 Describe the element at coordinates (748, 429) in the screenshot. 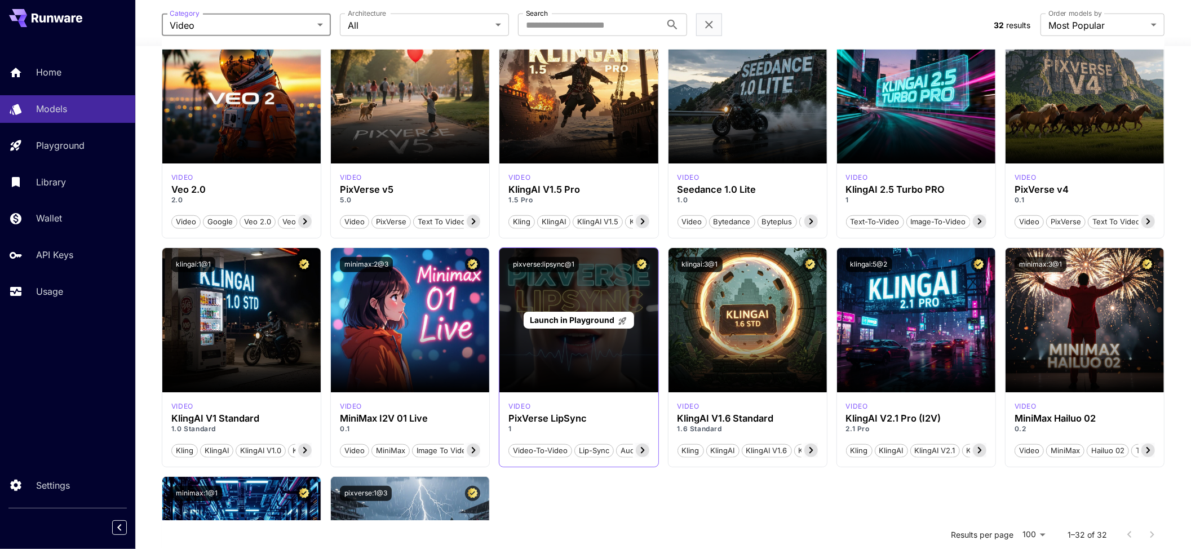

I see `p: 1.6 Standard` at that location.